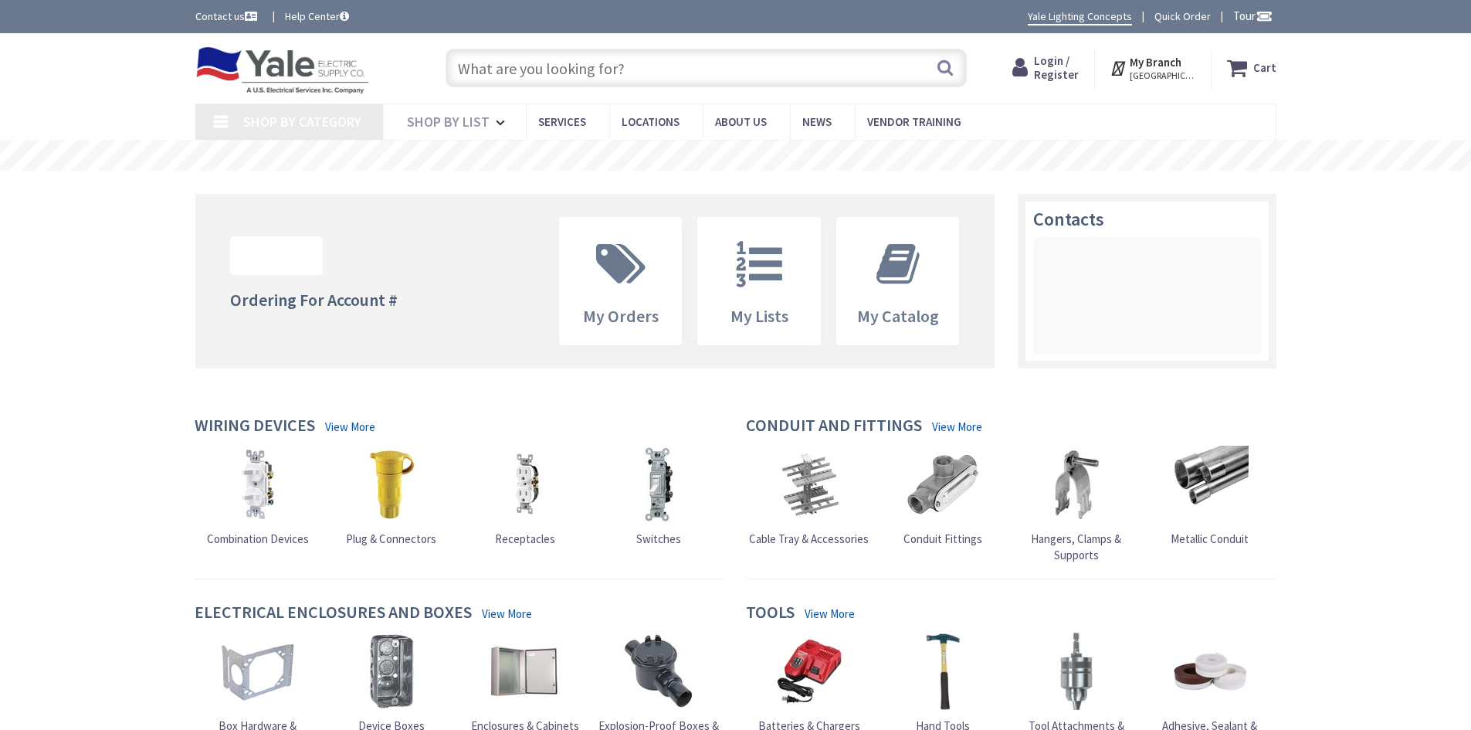 The width and height of the screenshot is (1471, 730). What do you see at coordinates (659, 496) in the screenshot?
I see `a: Switches Switches` at bounding box center [659, 496].